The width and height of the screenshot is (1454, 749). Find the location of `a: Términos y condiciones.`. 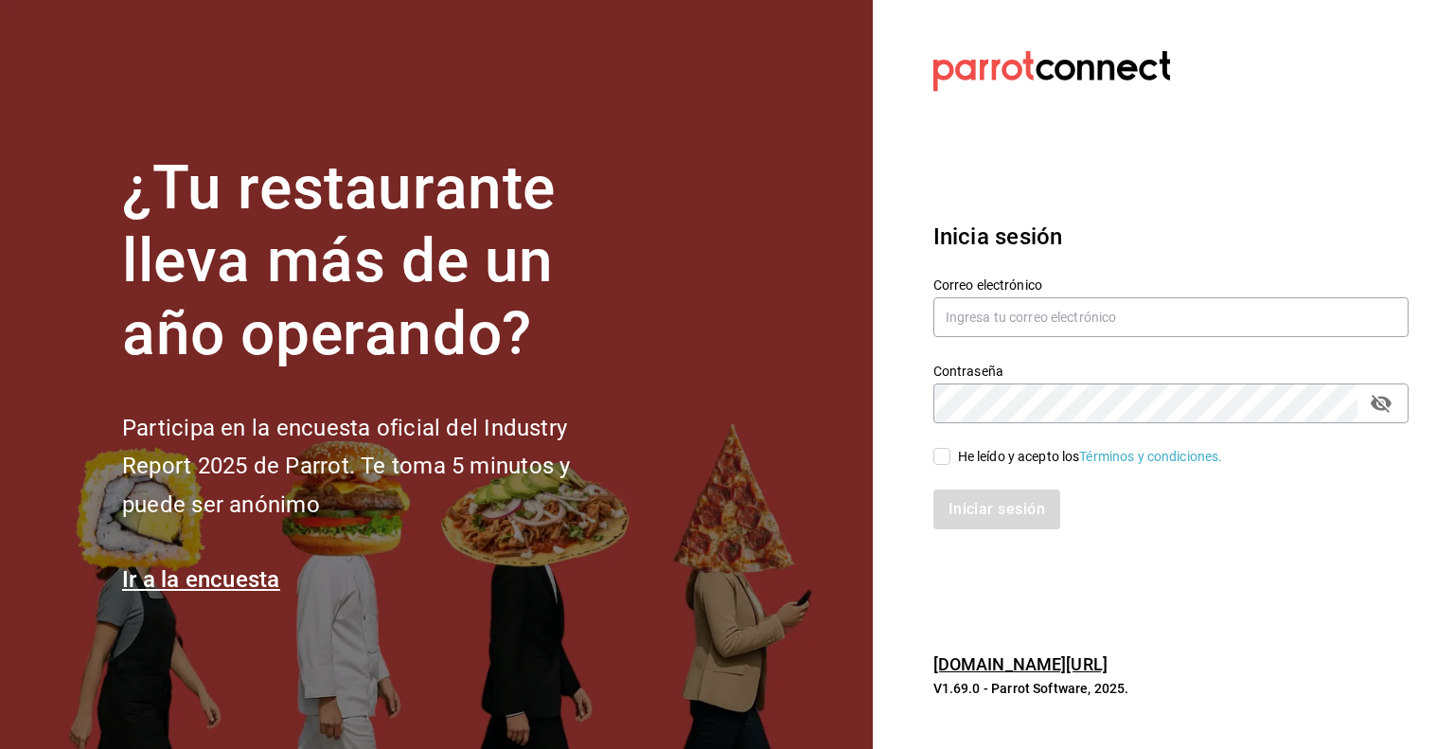

a: Términos y condiciones. is located at coordinates (1150, 456).